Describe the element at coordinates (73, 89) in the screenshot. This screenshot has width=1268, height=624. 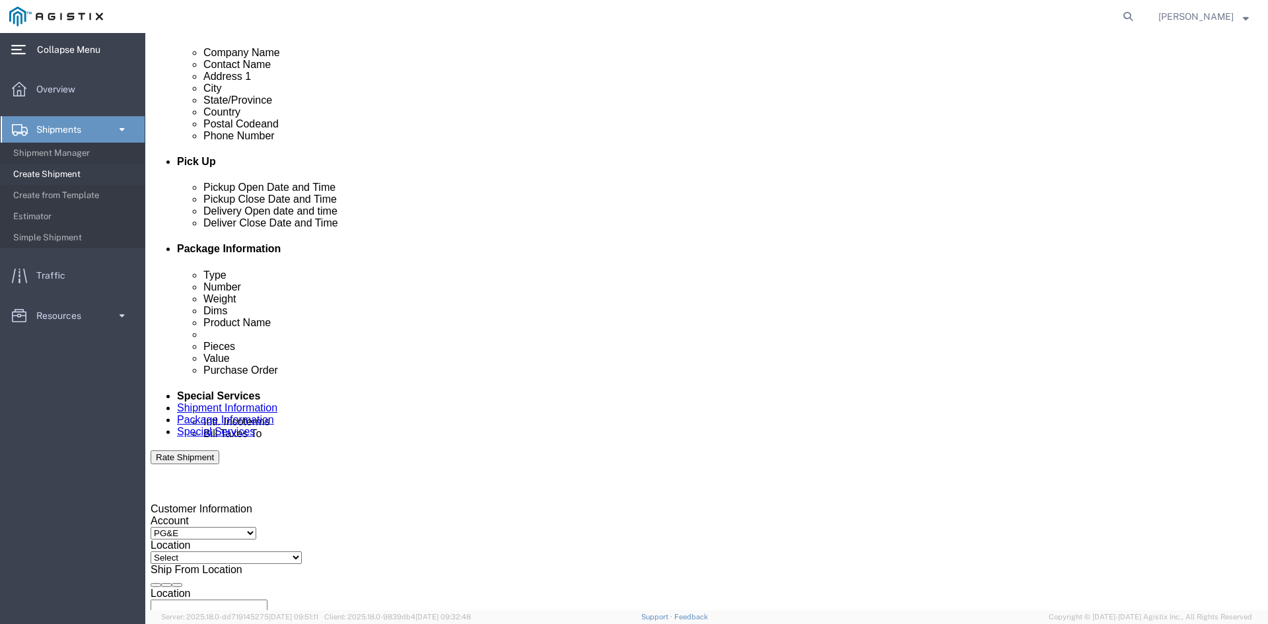
I see `a: Overview` at that location.